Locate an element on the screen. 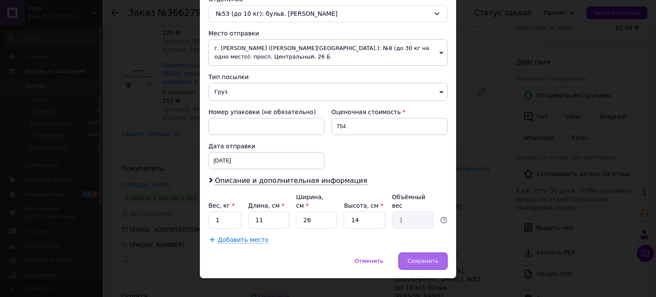 This screenshot has height=297, width=656. label: Вес, кг is located at coordinates (222, 206).